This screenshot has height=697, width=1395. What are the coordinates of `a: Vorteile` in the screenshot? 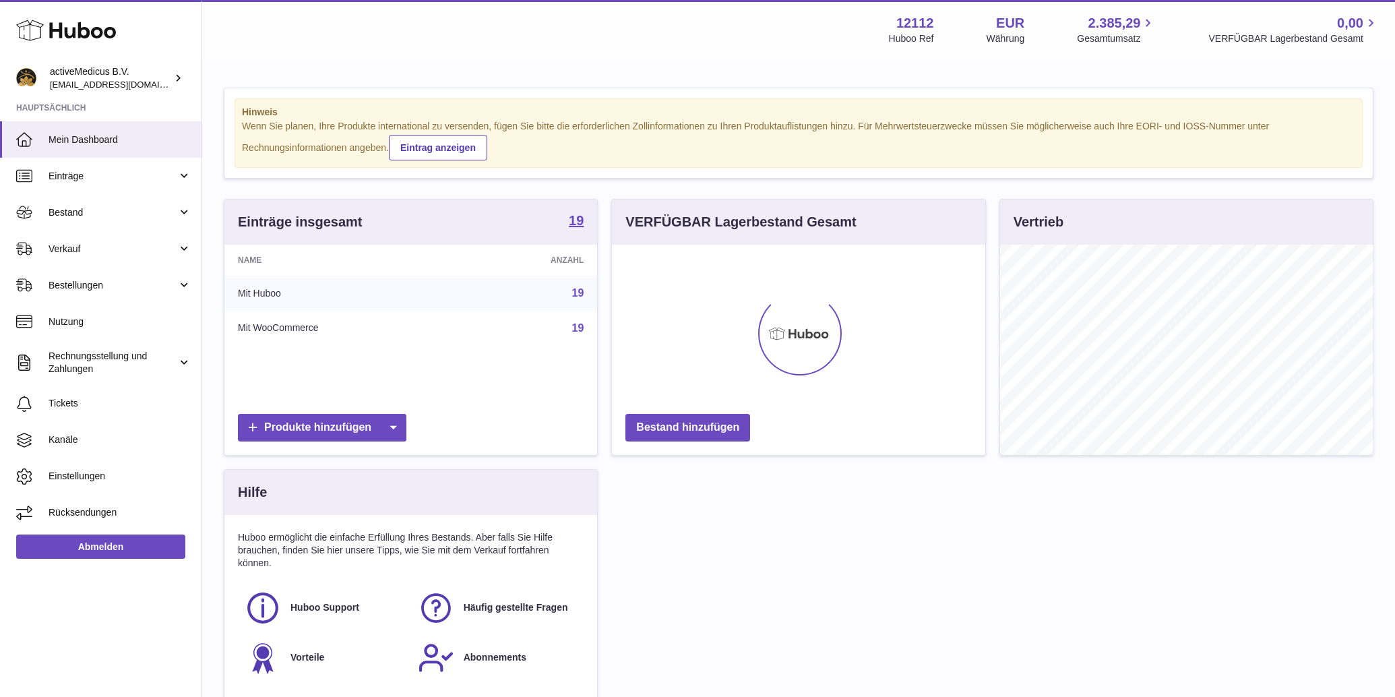 It's located at (324, 658).